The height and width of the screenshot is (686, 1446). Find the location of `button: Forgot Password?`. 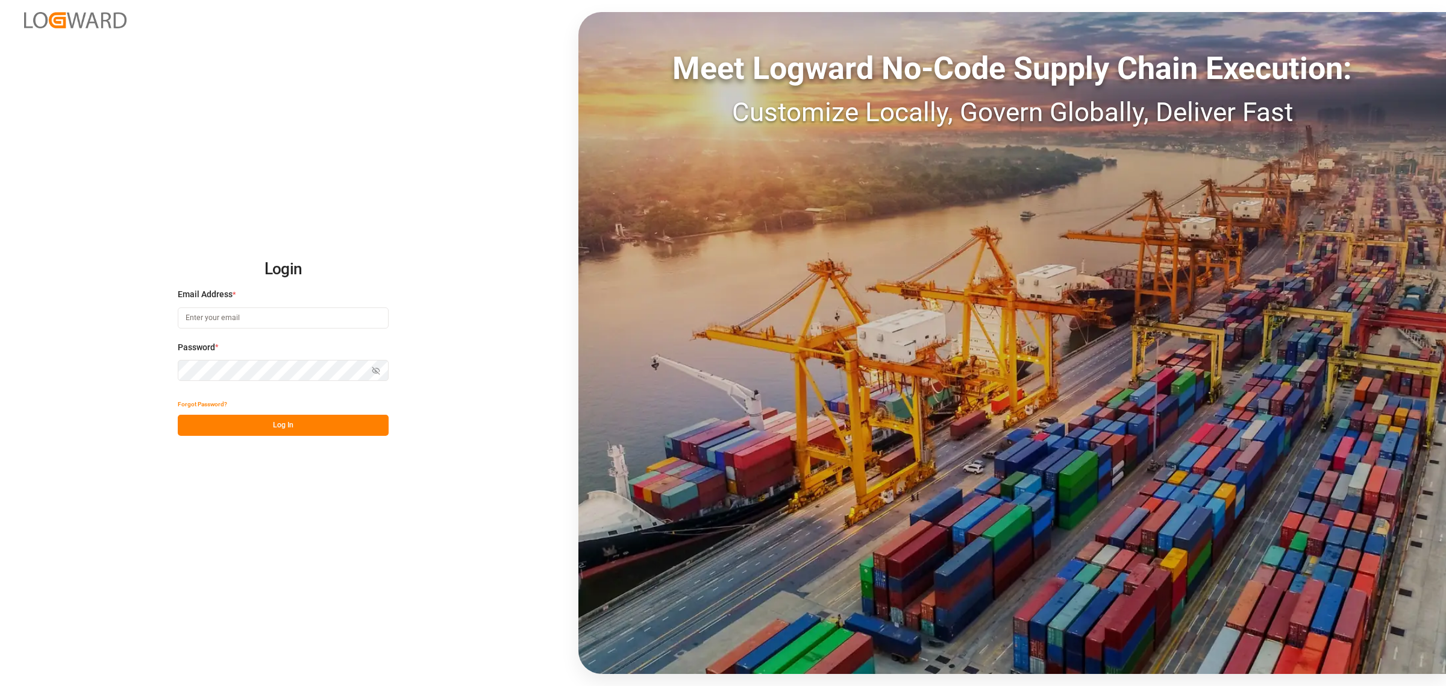

button: Forgot Password? is located at coordinates (202, 404).